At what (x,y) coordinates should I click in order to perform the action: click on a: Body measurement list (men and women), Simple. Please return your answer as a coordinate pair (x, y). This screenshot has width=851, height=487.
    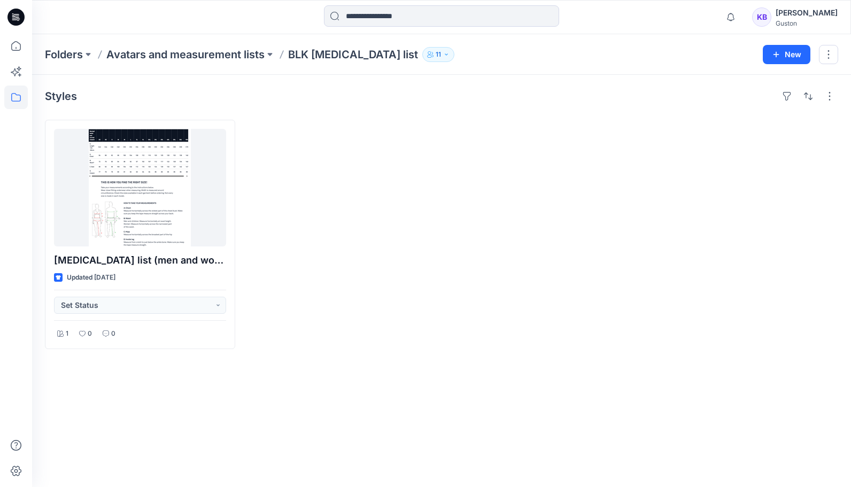
    Looking at the image, I should click on (140, 188).